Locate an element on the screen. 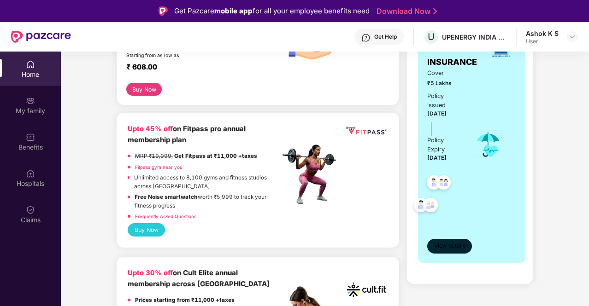 This screenshot has height=306, width=589. div: Policy issued is located at coordinates (444, 101).